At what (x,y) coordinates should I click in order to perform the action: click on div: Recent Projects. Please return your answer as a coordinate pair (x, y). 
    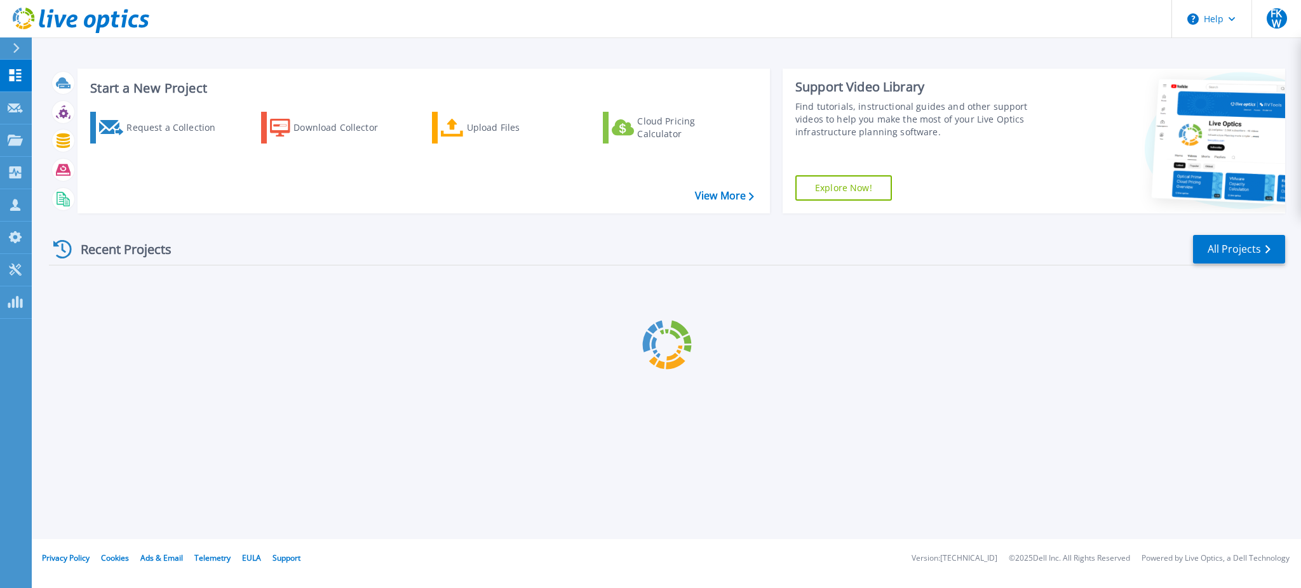
    Looking at the image, I should click on (119, 249).